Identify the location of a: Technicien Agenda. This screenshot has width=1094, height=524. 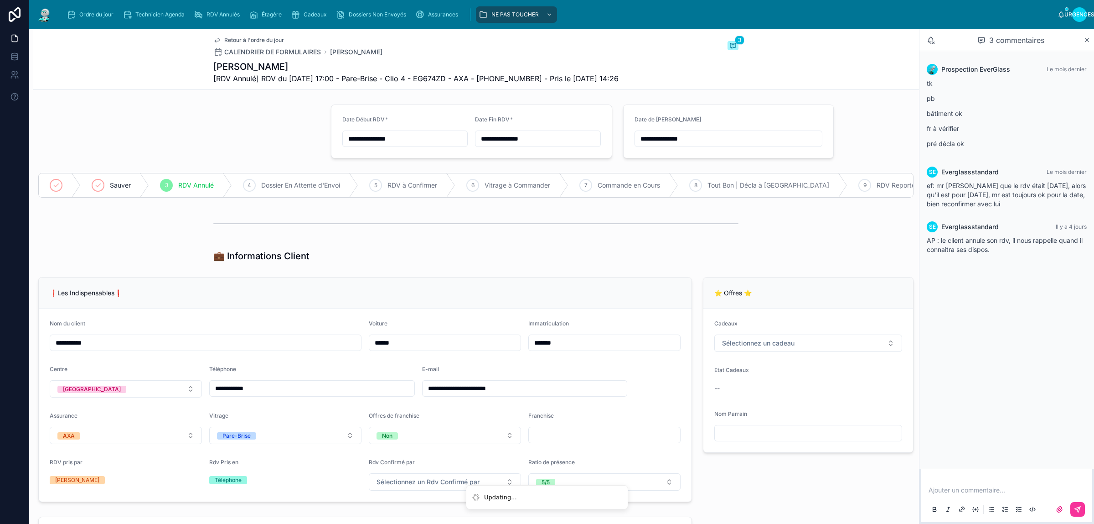
(156, 15).